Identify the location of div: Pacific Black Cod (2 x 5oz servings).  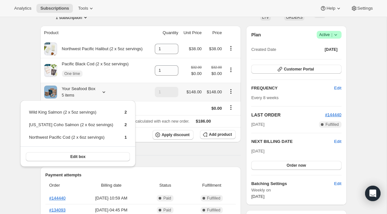
(93, 71).